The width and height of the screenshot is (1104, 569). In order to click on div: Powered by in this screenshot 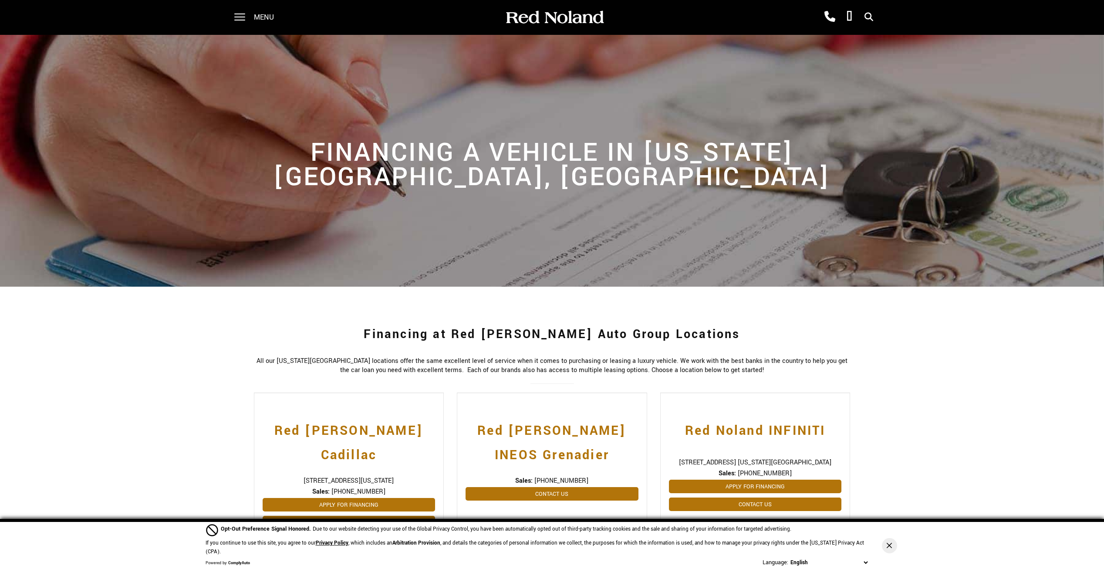, I will do `click(228, 563)`.